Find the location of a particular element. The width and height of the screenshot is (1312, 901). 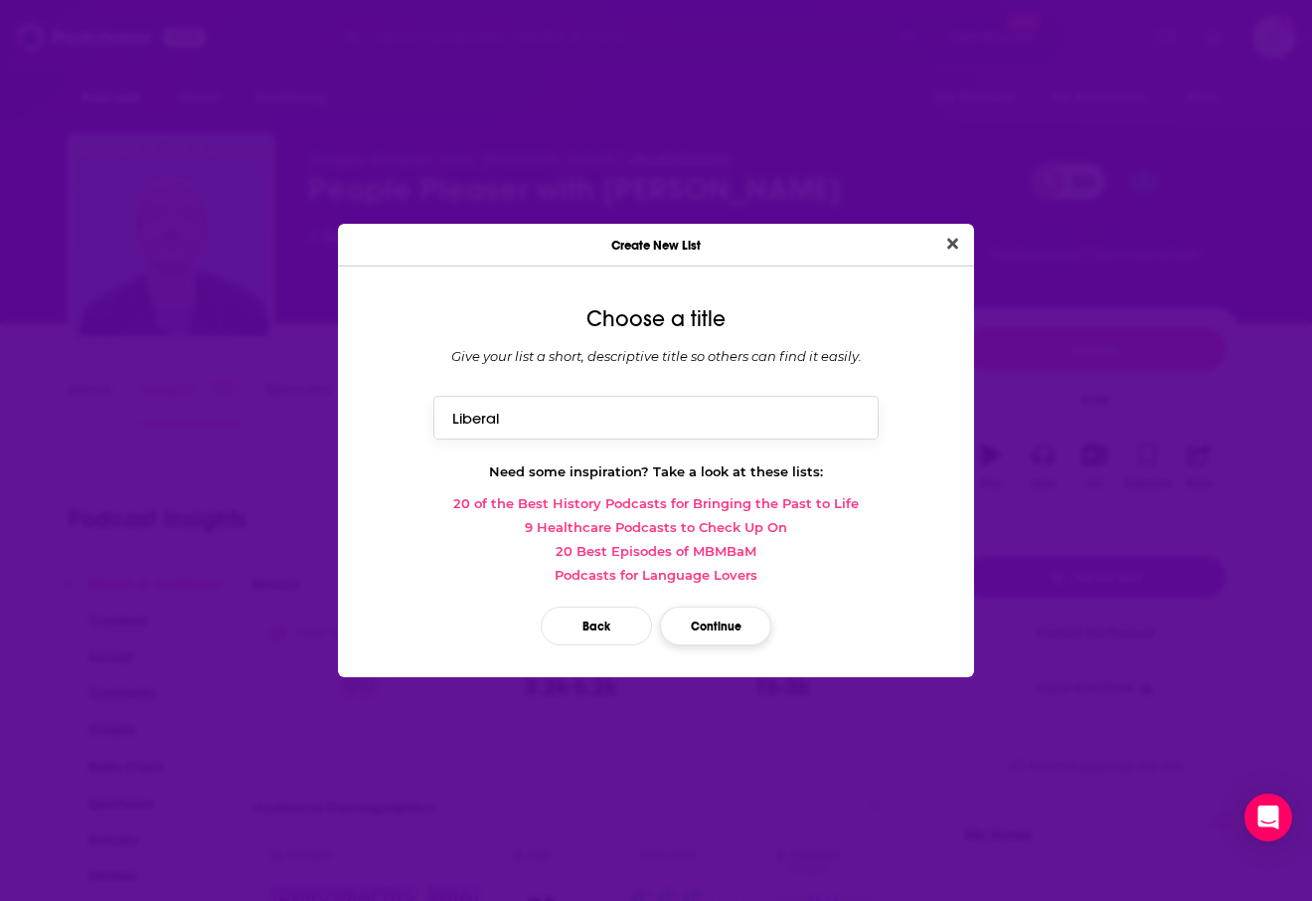

button: Continue is located at coordinates (716, 625).